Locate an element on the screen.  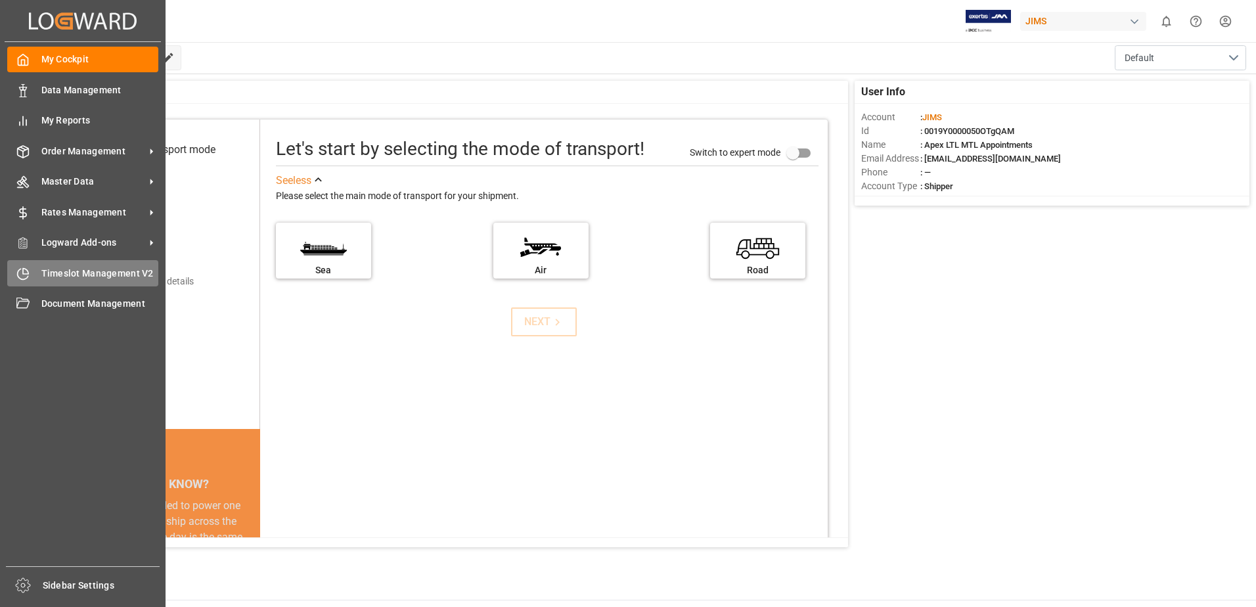
div: Air is located at coordinates (541, 270).